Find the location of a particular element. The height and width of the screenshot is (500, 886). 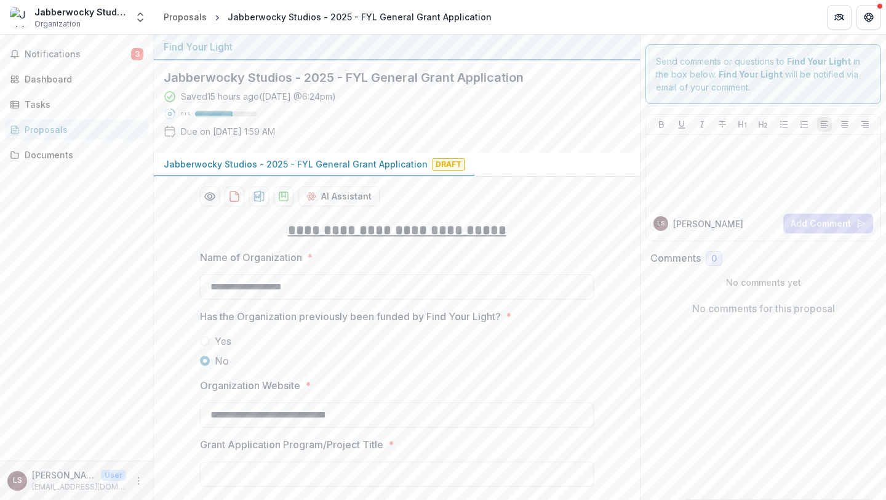

div: Find Your Light is located at coordinates (397, 47).